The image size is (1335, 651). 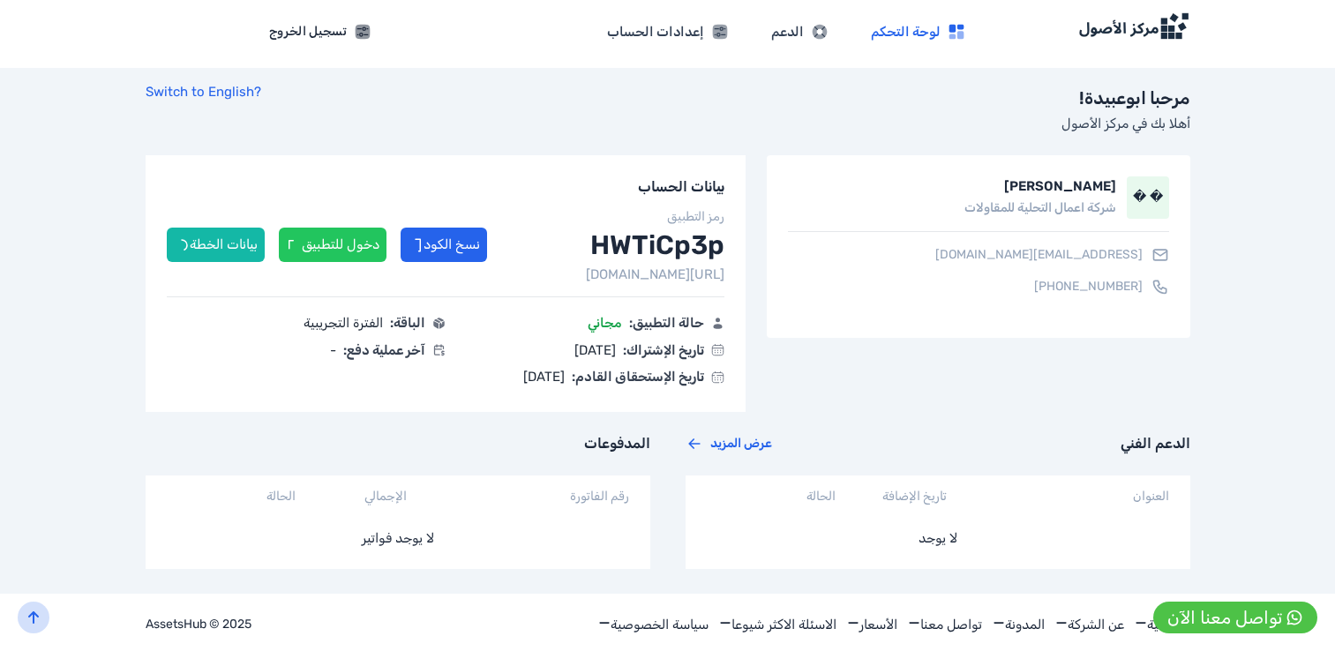 What do you see at coordinates (777, 625) in the screenshot?
I see `a: الاسئلة الاكثر شيوعا` at bounding box center [777, 625].